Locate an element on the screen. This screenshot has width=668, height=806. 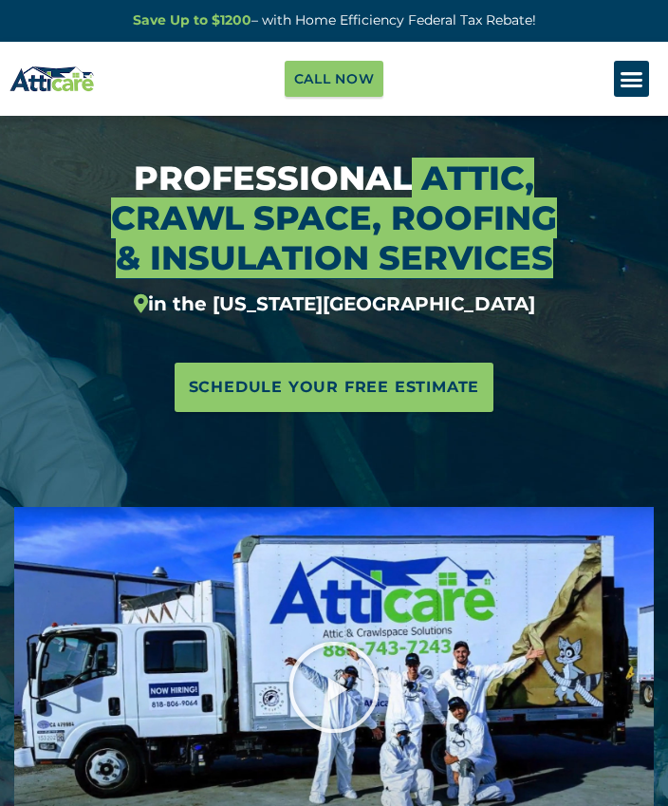
a: Schedule Your Free Estimate is located at coordinates (334, 387).